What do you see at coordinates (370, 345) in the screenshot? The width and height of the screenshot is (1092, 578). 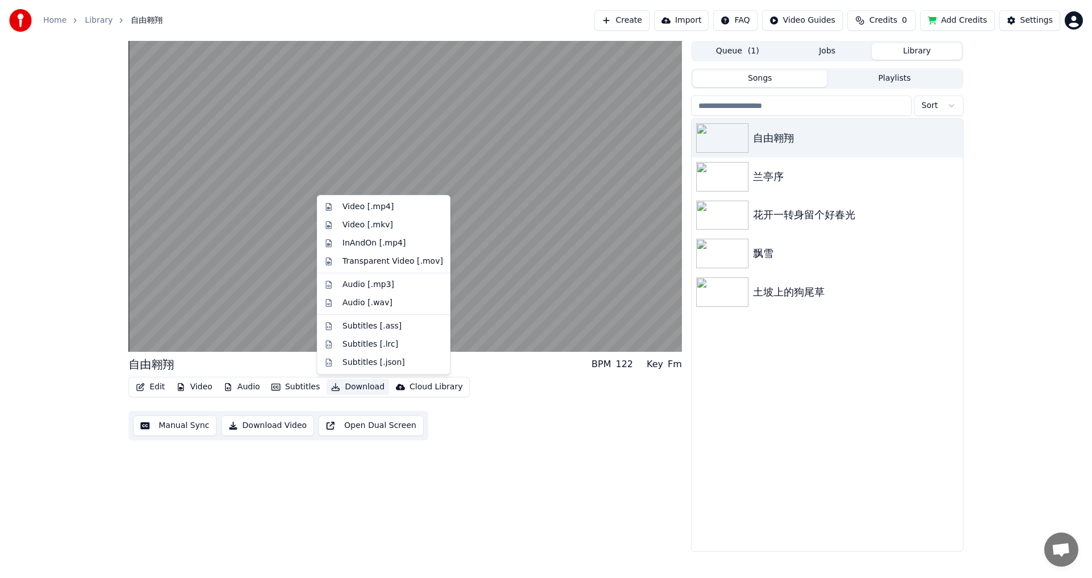 I see `div: Subtitles [.lrc]` at bounding box center [370, 345].